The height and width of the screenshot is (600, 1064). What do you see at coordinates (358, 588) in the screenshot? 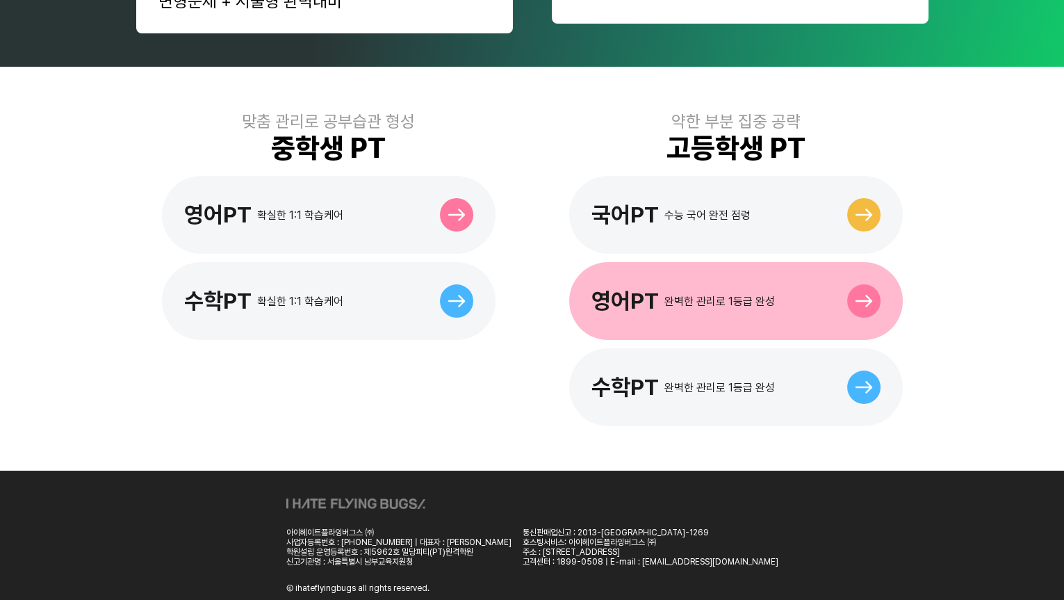
I see `div: Ⓒ ihateflyingbugs all rights reserved.` at bounding box center [358, 588].